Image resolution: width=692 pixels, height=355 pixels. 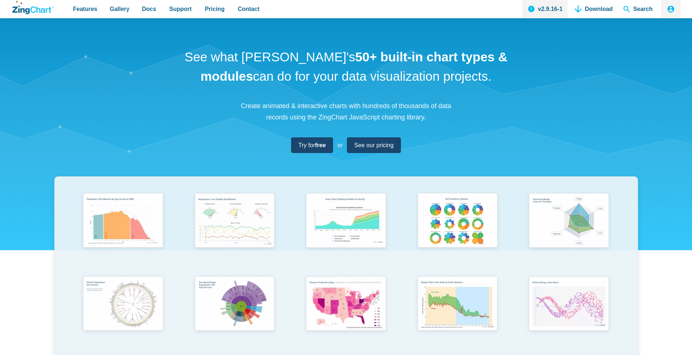 I want to click on span: or, so click(x=340, y=145).